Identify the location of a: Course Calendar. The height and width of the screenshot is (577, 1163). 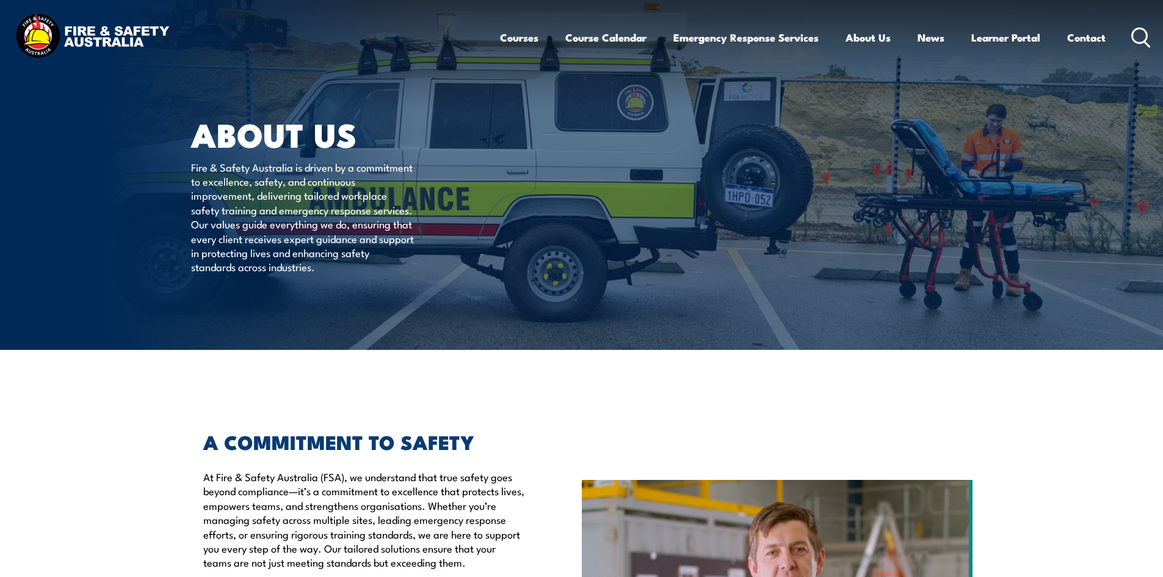
(606, 37).